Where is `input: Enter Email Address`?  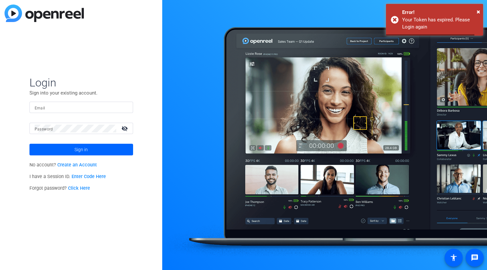 input: Enter Email Address is located at coordinates (81, 108).